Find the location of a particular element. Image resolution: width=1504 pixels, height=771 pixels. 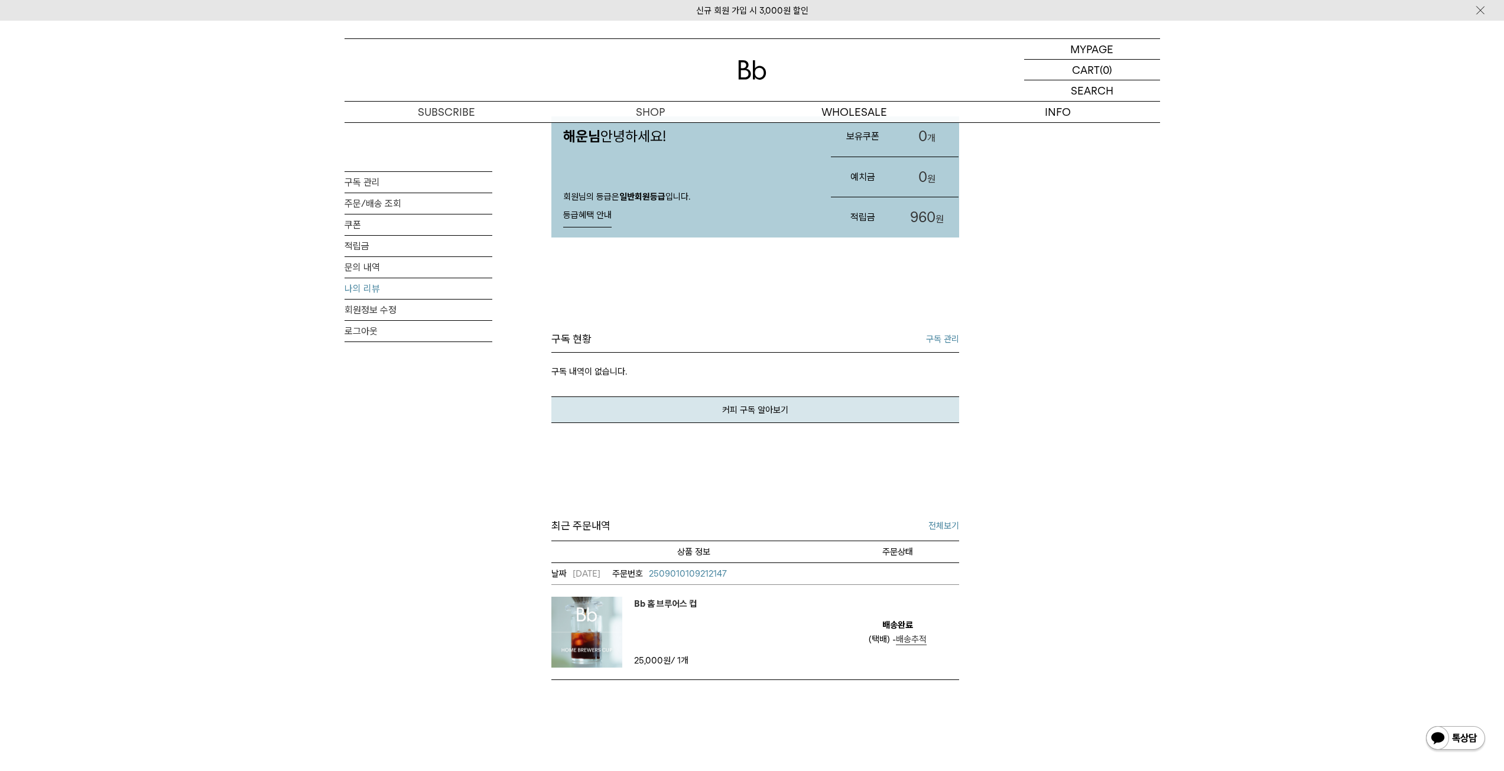

a: 적립금 is located at coordinates (418, 246).